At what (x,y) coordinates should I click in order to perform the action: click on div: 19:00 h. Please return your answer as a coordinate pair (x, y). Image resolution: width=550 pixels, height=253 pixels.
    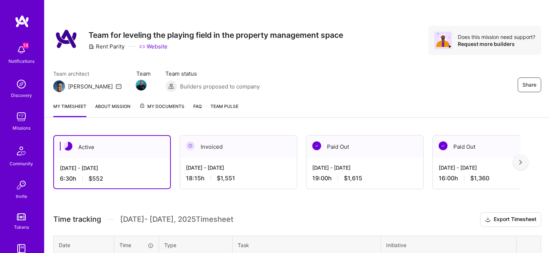
    Looking at the image, I should click on (365, 178).